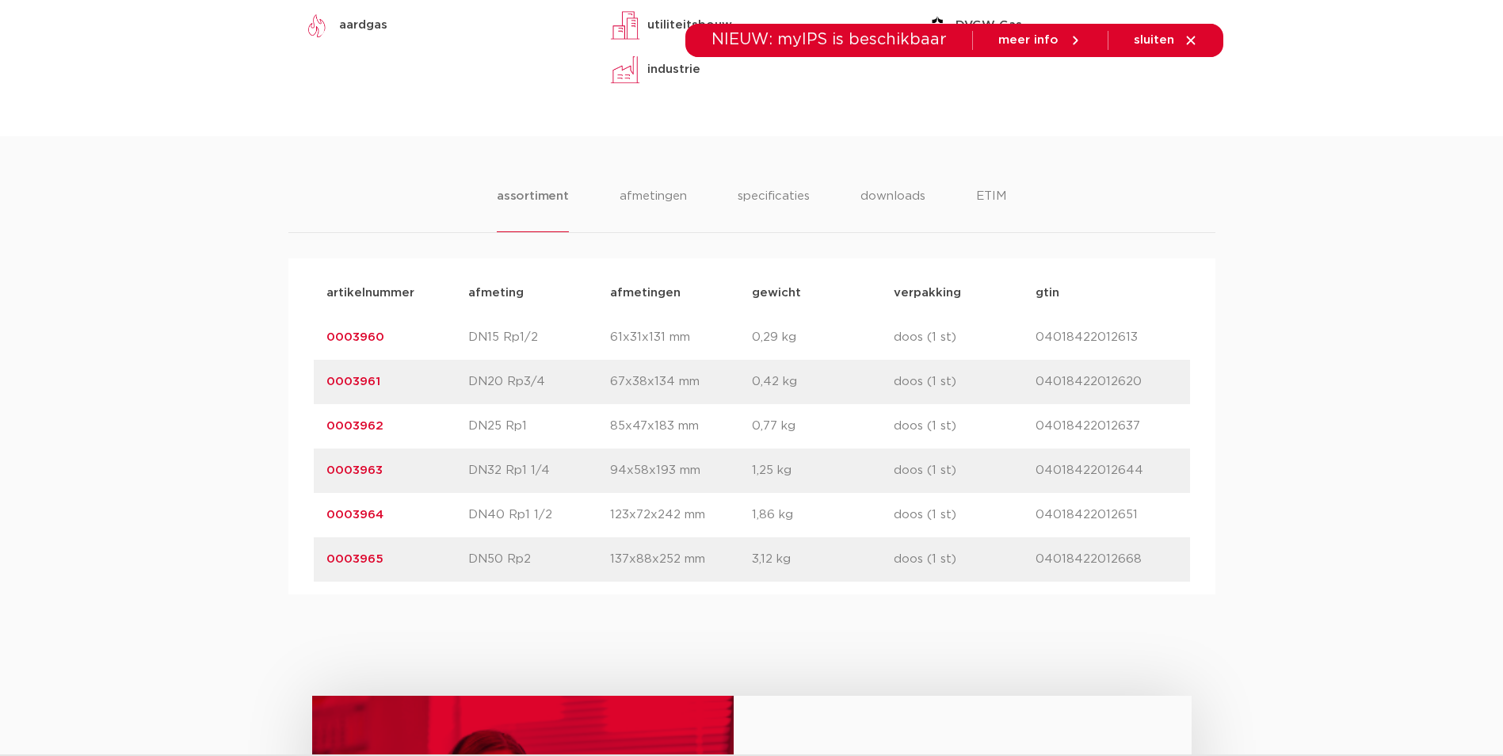  What do you see at coordinates (658, 89) in the screenshot?
I see `a: markten` at bounding box center [658, 89].